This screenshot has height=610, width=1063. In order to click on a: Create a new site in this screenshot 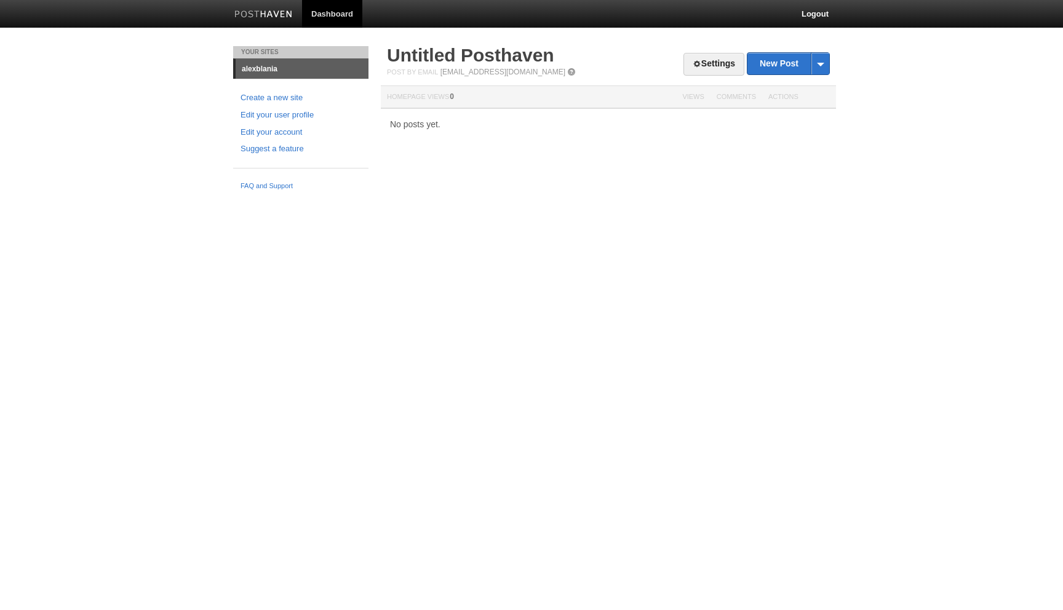, I will do `click(301, 98)`.